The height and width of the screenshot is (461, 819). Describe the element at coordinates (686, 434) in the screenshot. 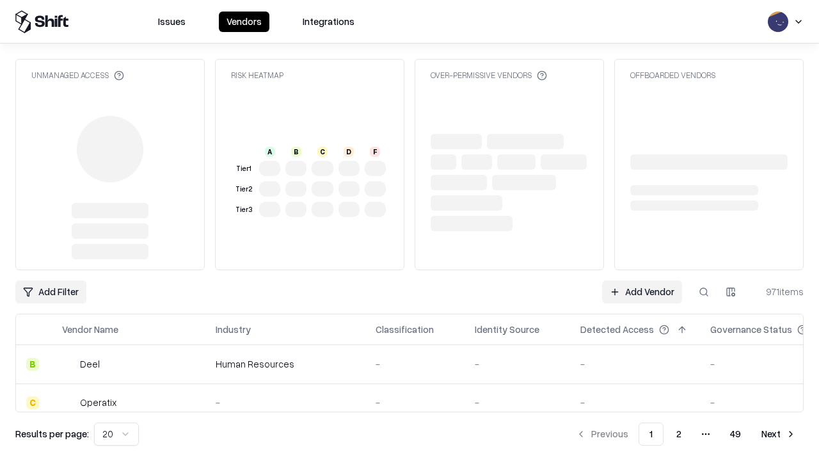

I see `nav: pagination` at that location.